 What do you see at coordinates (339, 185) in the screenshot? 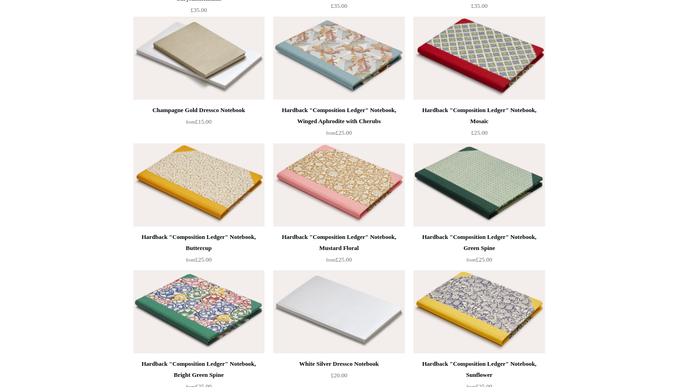
I see `a: Hardback "Composition Ledger" Notebook, Mustard Floral Hardback "Composition Ledger" Notebook, Mu...` at bounding box center [339, 185].